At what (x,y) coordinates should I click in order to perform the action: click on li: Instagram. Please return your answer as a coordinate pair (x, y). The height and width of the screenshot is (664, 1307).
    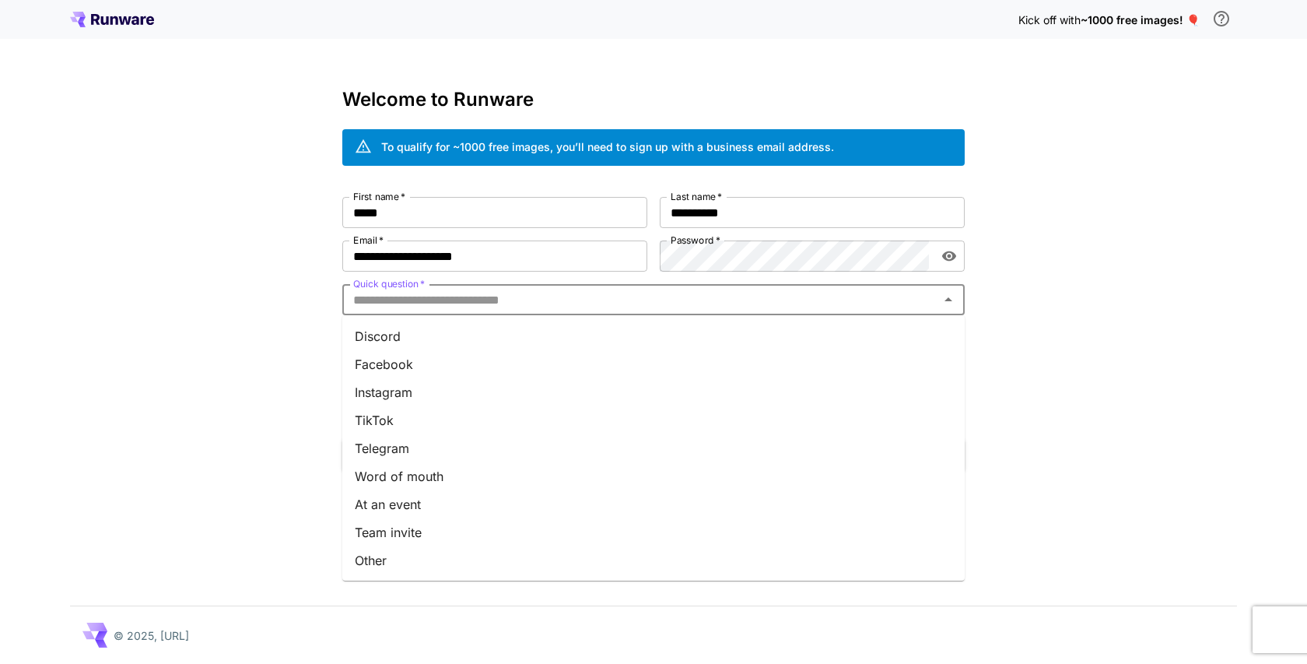
    Looking at the image, I should click on (653, 392).